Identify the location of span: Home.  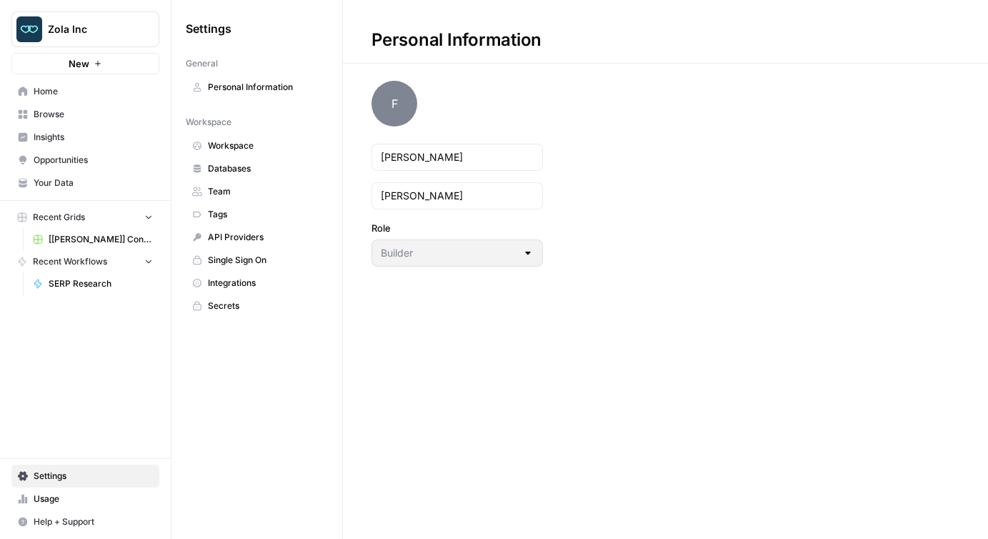
(93, 91).